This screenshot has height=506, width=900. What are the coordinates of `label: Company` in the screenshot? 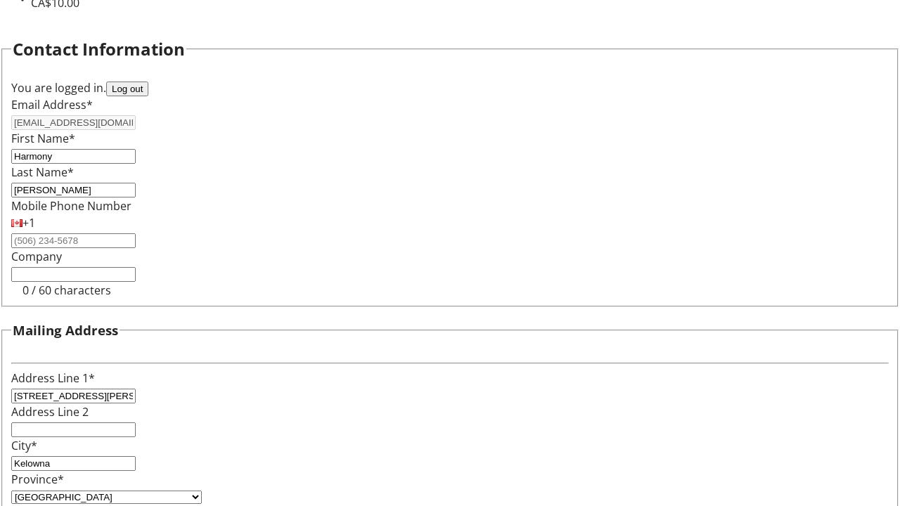 It's located at (37, 257).